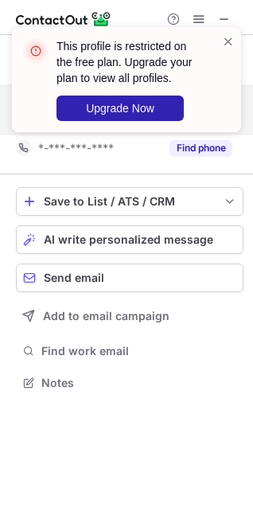  Describe the element at coordinates (130, 383) in the screenshot. I see `button: Notes` at that location.